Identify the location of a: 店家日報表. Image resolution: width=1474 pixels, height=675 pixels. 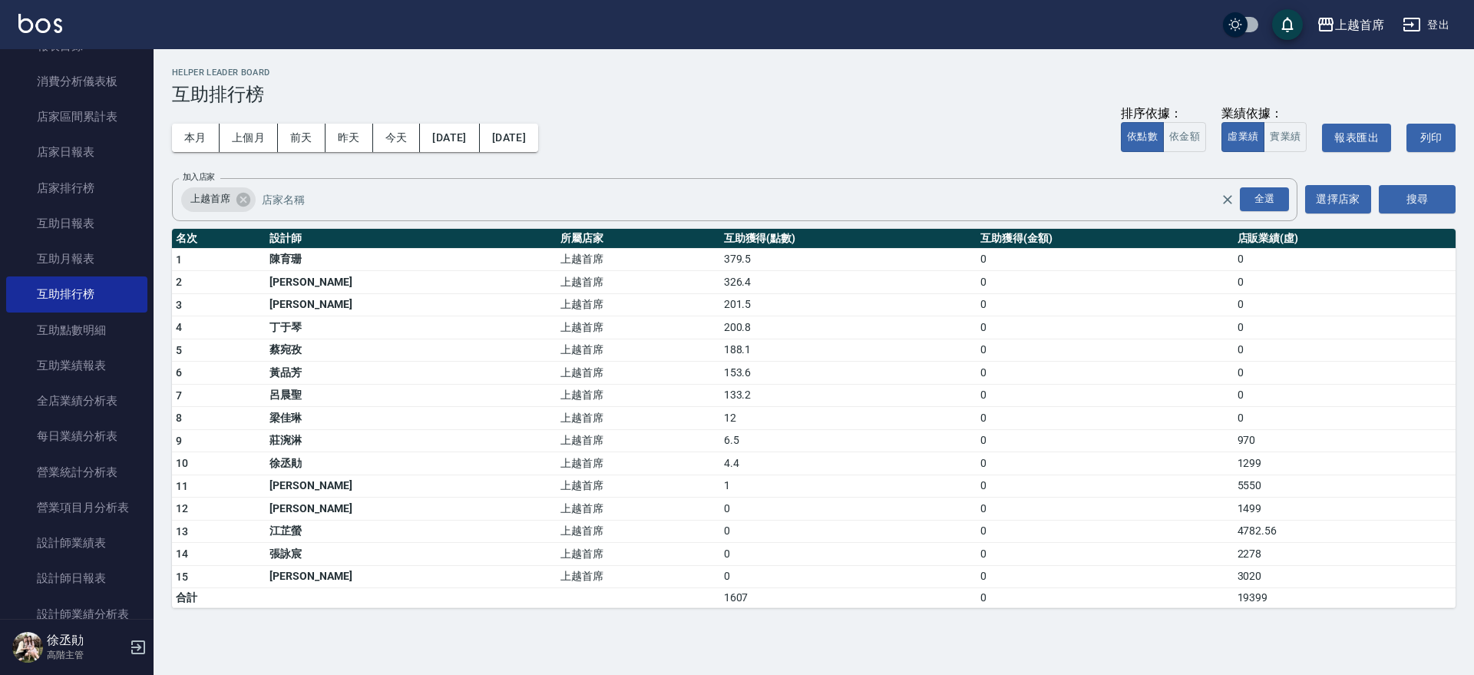
(77, 152).